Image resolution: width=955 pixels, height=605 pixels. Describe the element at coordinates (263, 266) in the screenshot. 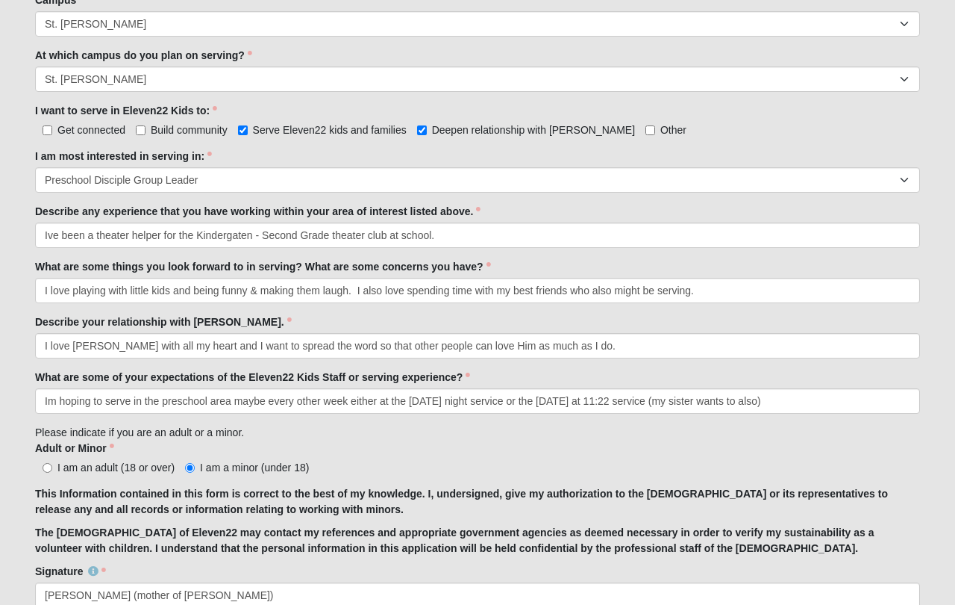

I see `label: What are some things you look forward to in serving? What are some concerns you have?` at that location.